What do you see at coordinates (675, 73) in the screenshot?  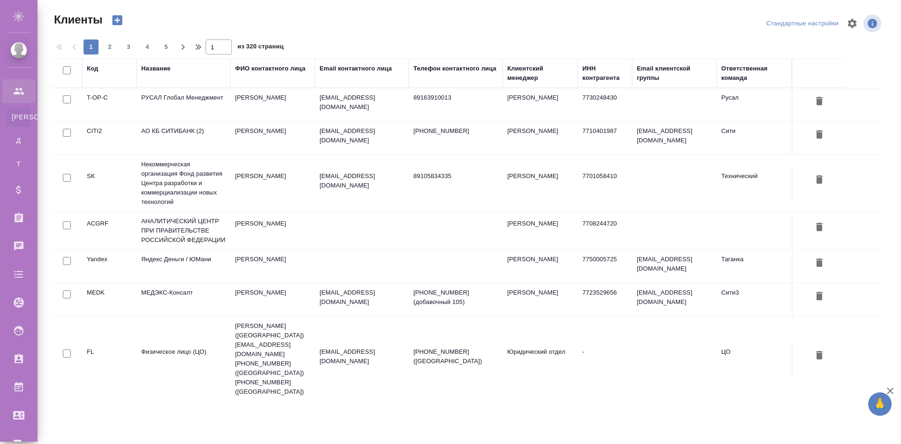 I see `div: Email клиентской группы` at bounding box center [675, 73].